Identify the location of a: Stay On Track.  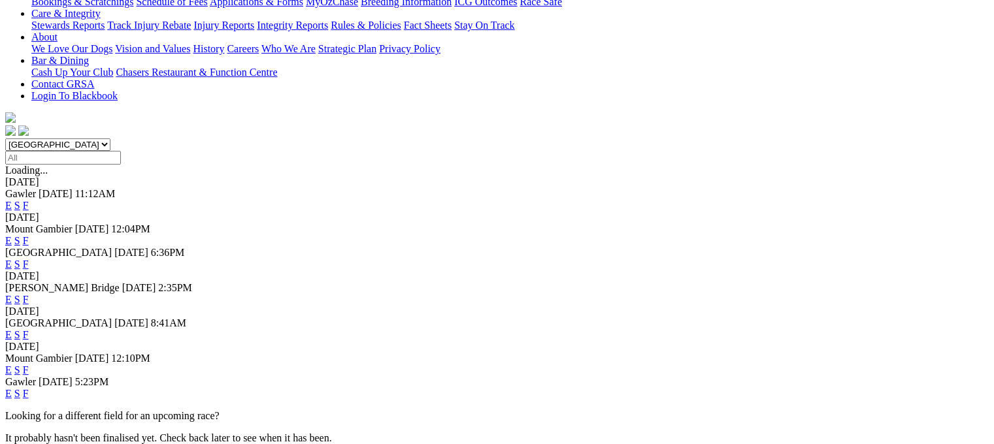
(484, 25).